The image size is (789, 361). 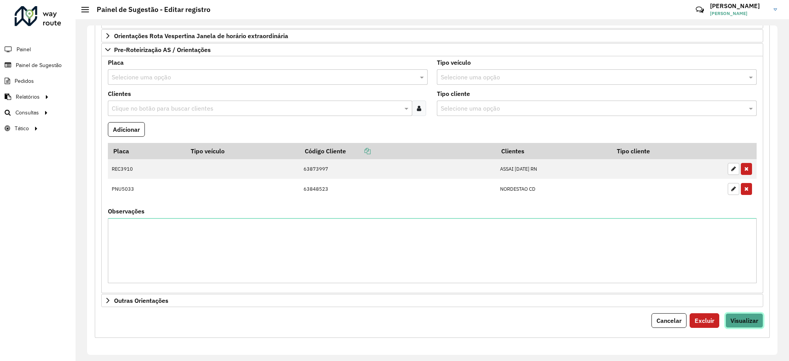 I want to click on span: Orientações Rota Vespertina Janela de horário extraordinária, so click(x=201, y=36).